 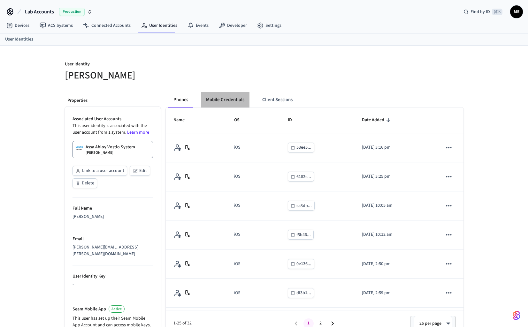 What do you see at coordinates (18, 26) in the screenshot?
I see `a: Devices` at bounding box center [18, 26].